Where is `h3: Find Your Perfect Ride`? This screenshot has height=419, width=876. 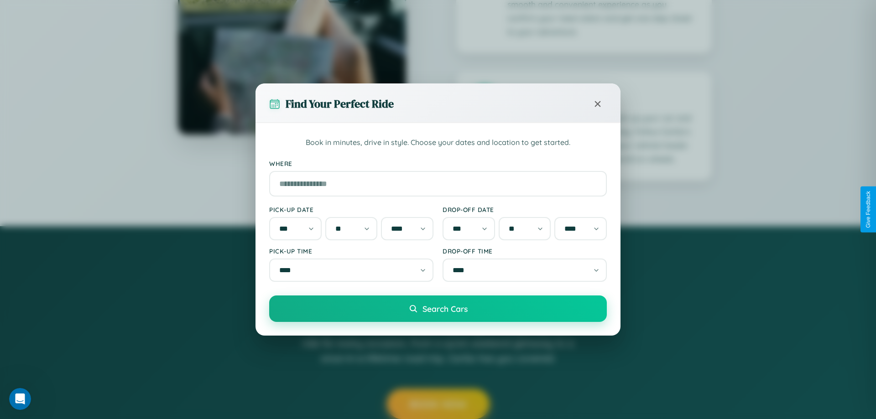
h3: Find Your Perfect Ride is located at coordinates (339, 104).